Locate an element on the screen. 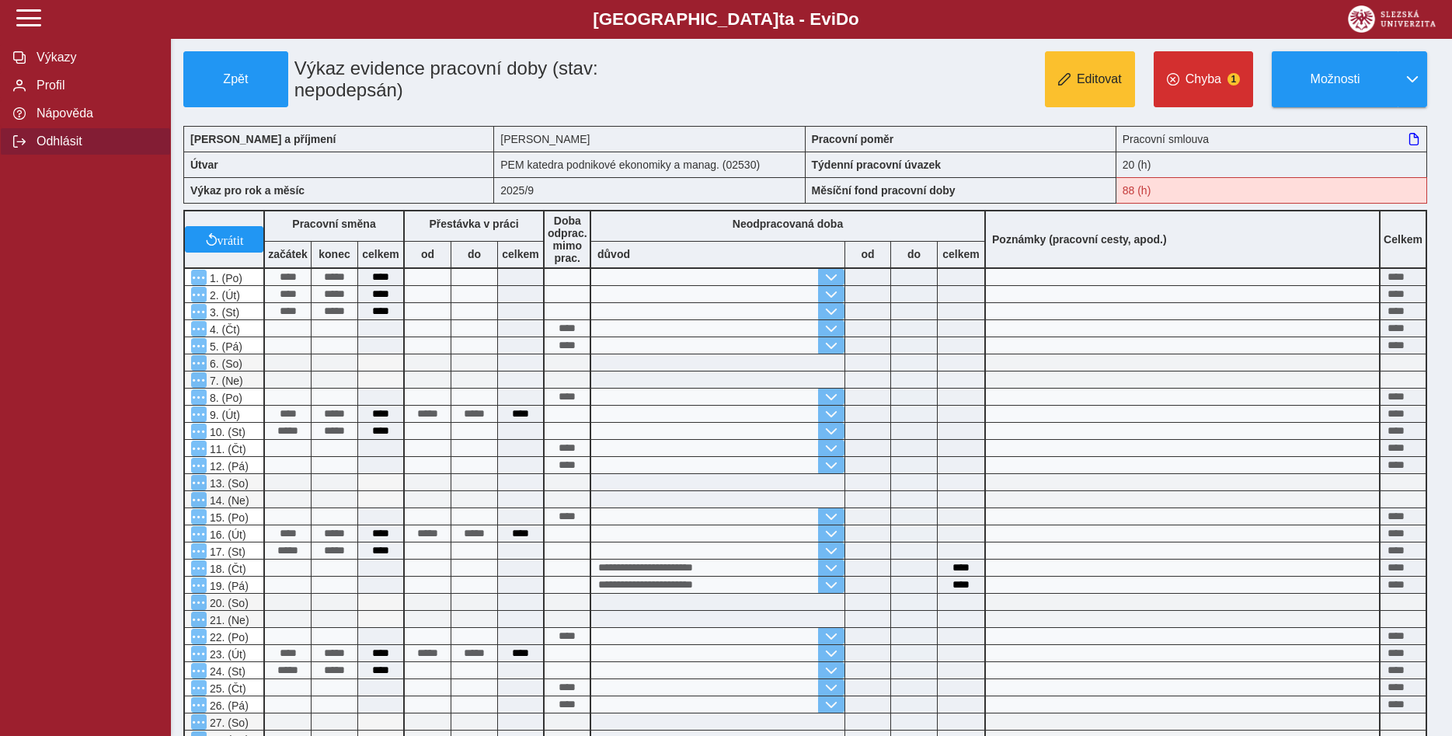 This screenshot has width=1452, height=736. span: t is located at coordinates (781, 19).